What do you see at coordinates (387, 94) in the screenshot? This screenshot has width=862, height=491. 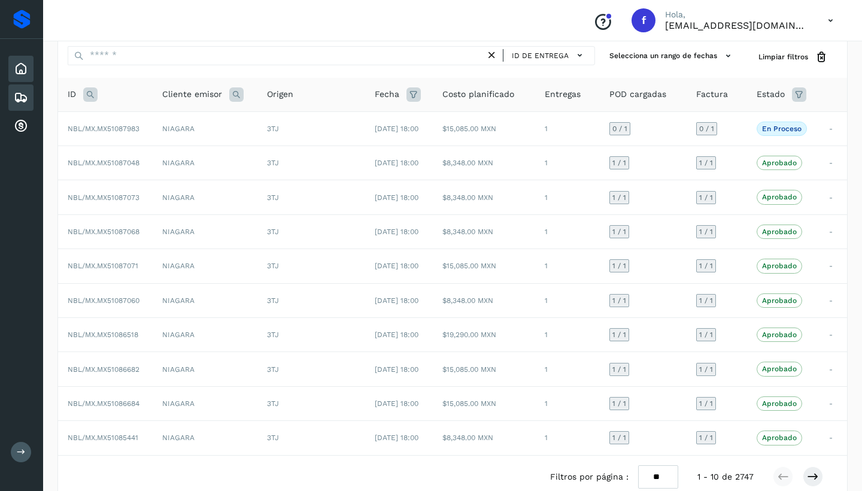 I see `span: Fecha` at bounding box center [387, 94].